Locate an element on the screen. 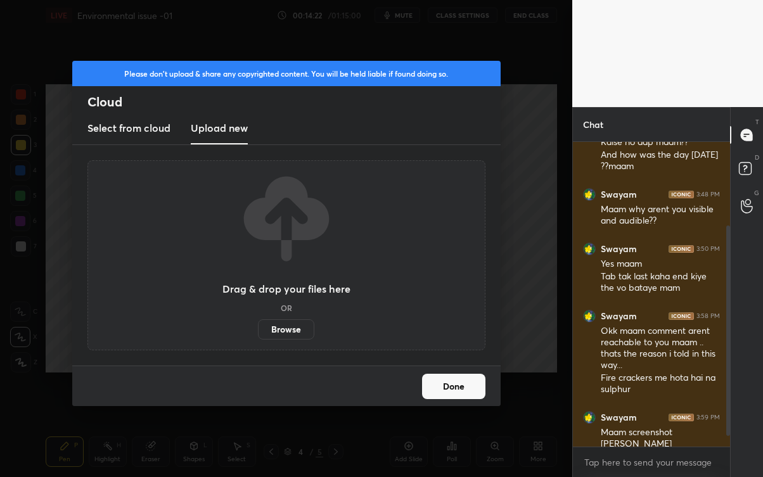  button: Done is located at coordinates (454, 386).